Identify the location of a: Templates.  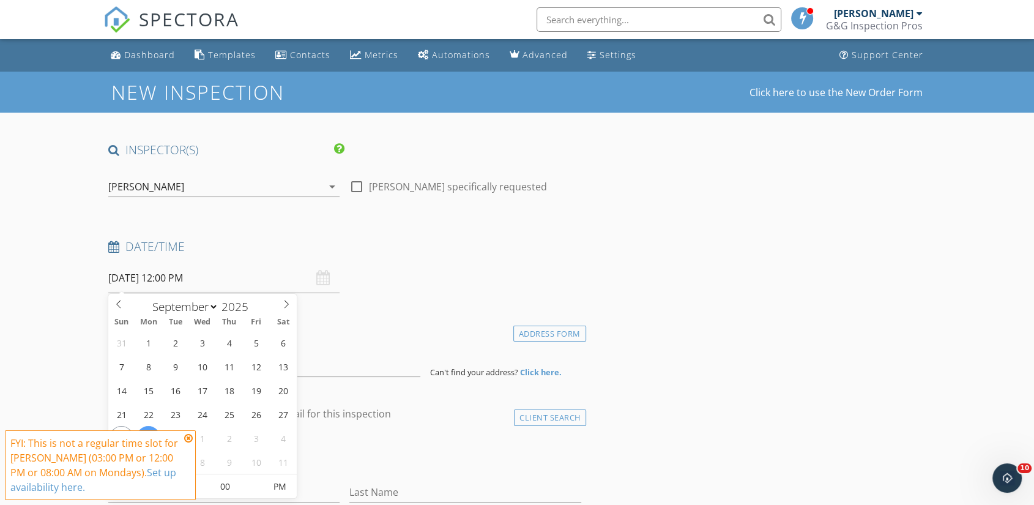
(225, 55).